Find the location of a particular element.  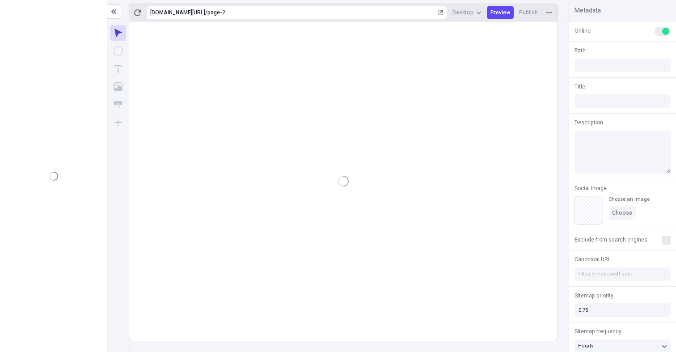

span: Publish is located at coordinates (529, 13).